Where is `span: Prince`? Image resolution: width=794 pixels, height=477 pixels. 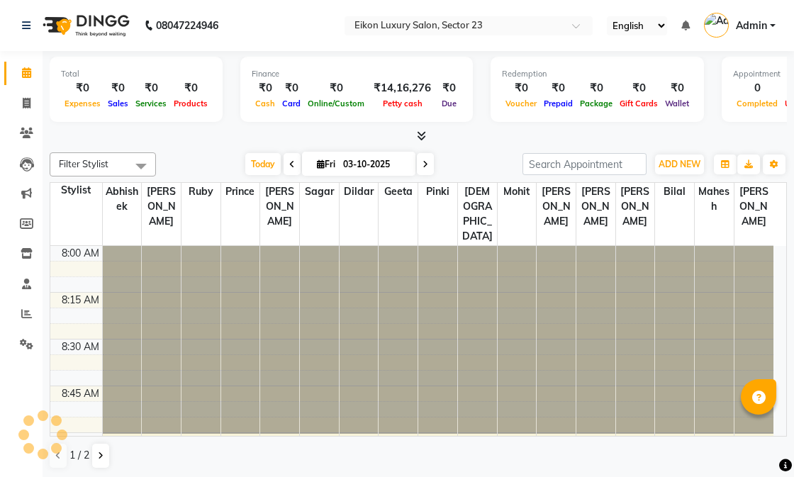 span: Prince is located at coordinates (240, 191).